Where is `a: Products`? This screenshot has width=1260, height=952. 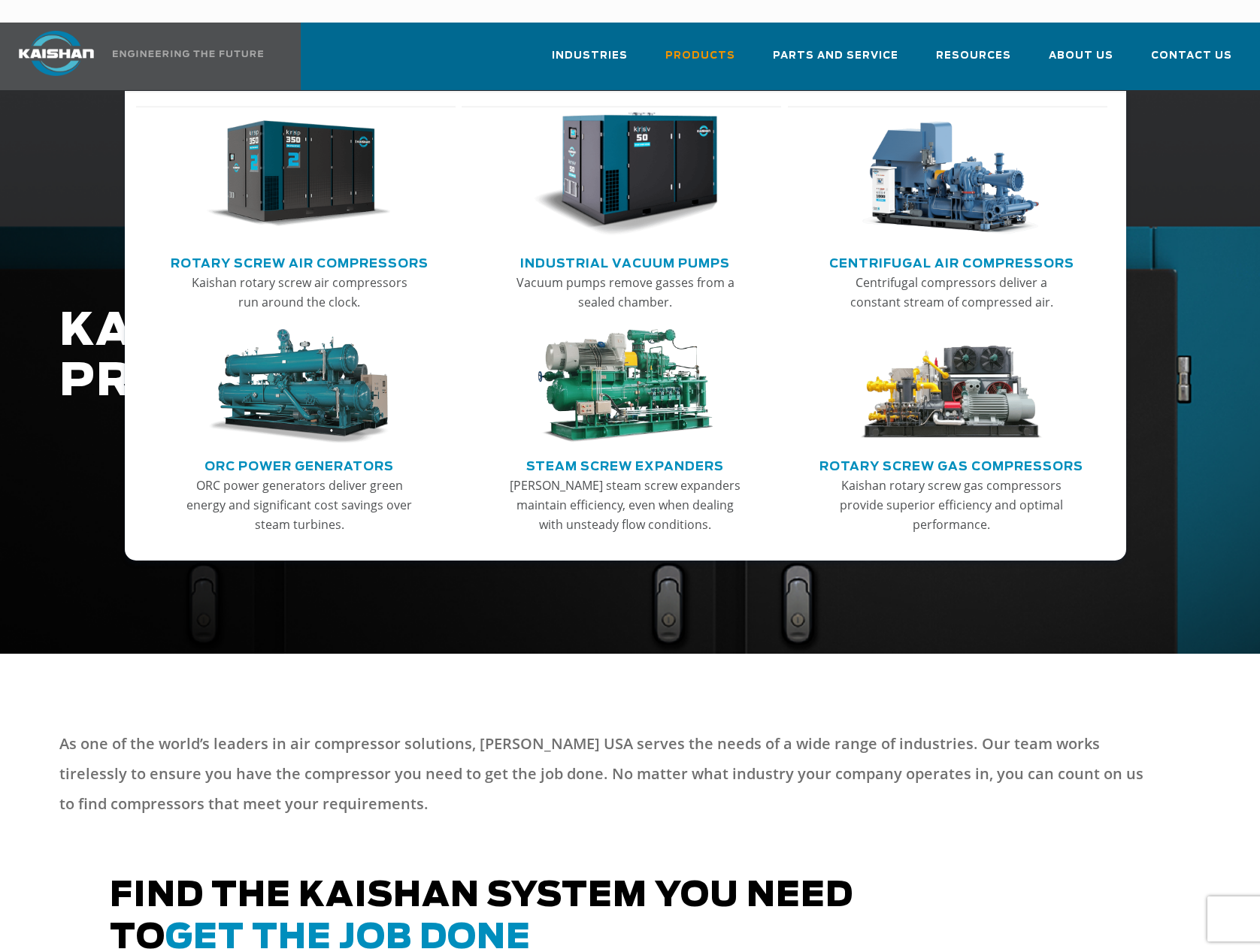 a: Products is located at coordinates (699, 61).